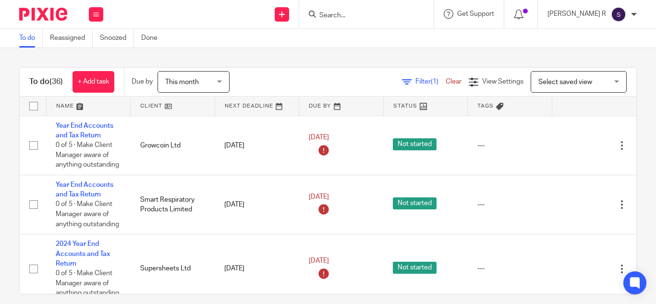  I want to click on span: View Settings, so click(503, 82).